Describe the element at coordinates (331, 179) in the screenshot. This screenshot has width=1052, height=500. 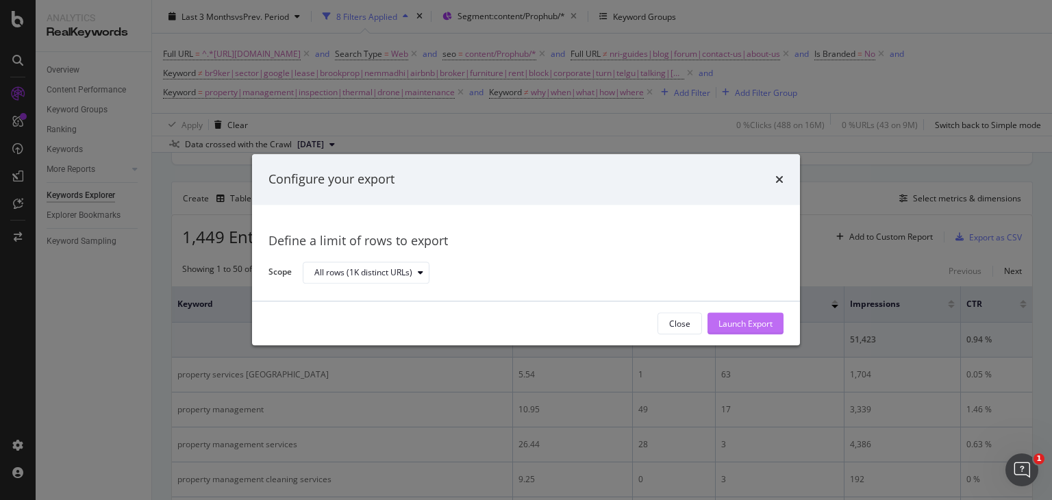
I see `div: Configure your export` at that location.